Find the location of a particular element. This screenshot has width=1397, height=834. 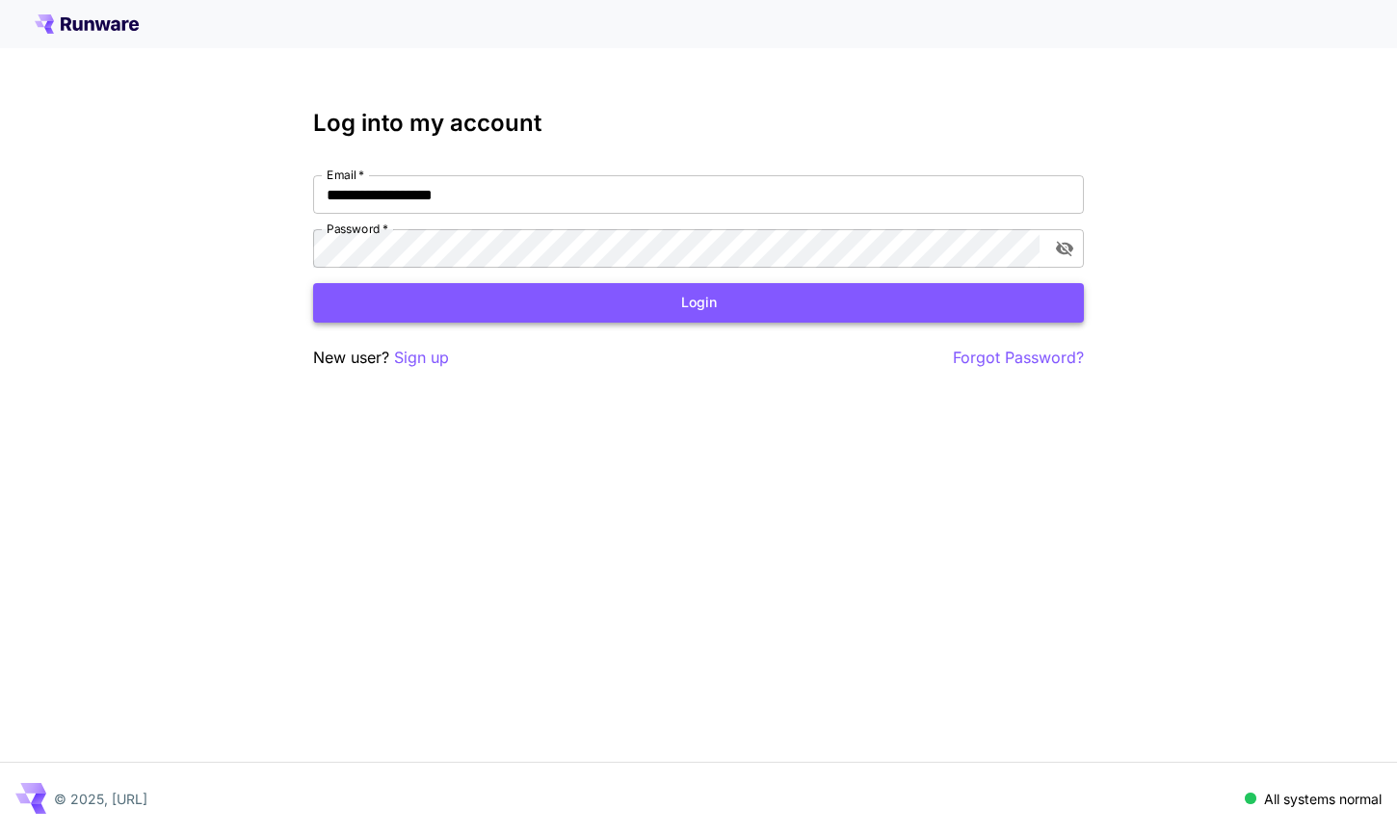

button: Login is located at coordinates (698, 302).